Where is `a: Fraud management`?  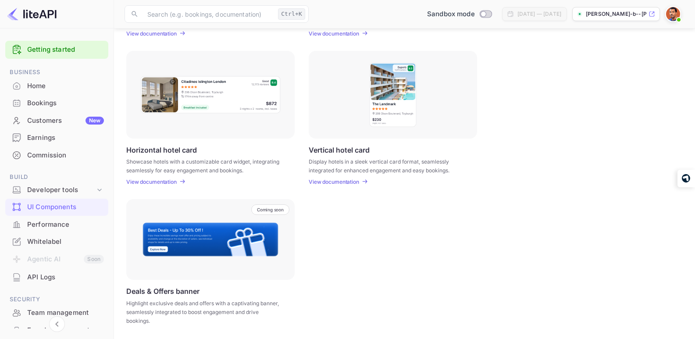
a: Fraud management is located at coordinates (57, 330).